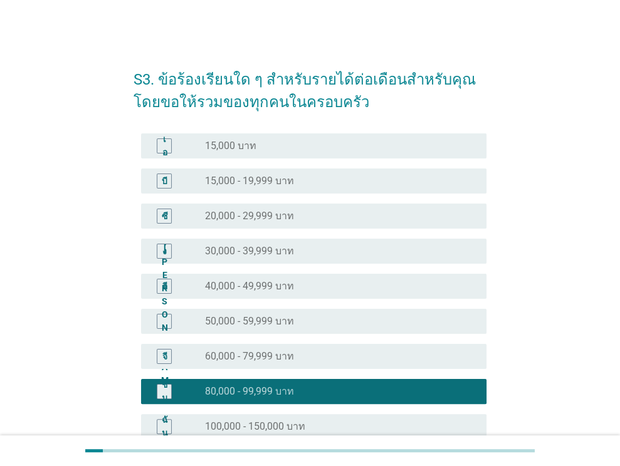 This screenshot has height=466, width=620. Describe the element at coordinates (249, 180) in the screenshot. I see `font: 15,000 - 19,999 บาท` at that location.